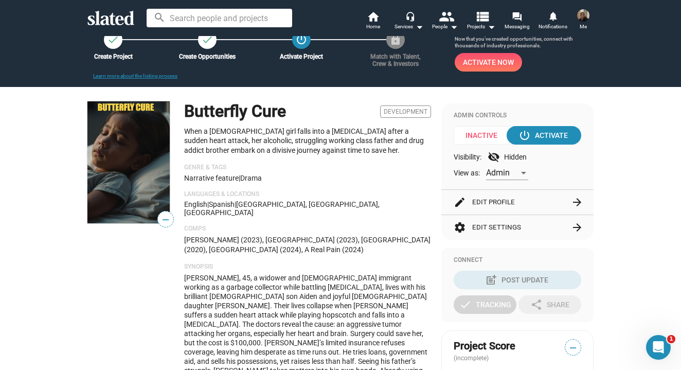 The height and width of the screenshot is (370, 681). Describe the element at coordinates (409, 22) in the screenshot. I see `button: Services` at that location.